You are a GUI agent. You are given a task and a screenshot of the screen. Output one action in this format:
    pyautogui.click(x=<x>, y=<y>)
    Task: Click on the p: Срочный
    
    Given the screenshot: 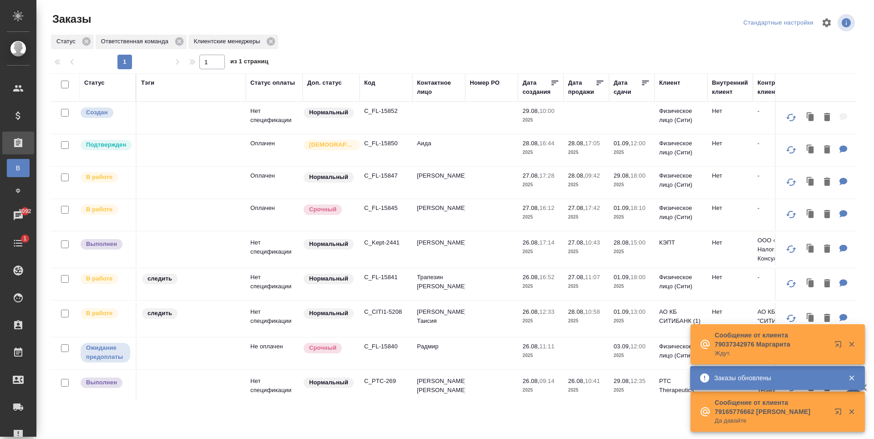 What is the action you would take?
    pyautogui.click(x=323, y=348)
    